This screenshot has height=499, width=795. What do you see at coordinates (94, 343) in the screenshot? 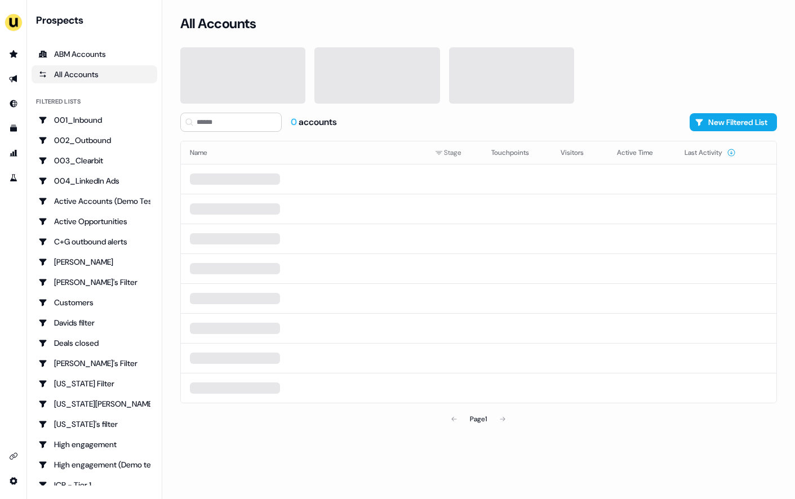
I see `a: Go to Deals closed` at bounding box center [94, 343].